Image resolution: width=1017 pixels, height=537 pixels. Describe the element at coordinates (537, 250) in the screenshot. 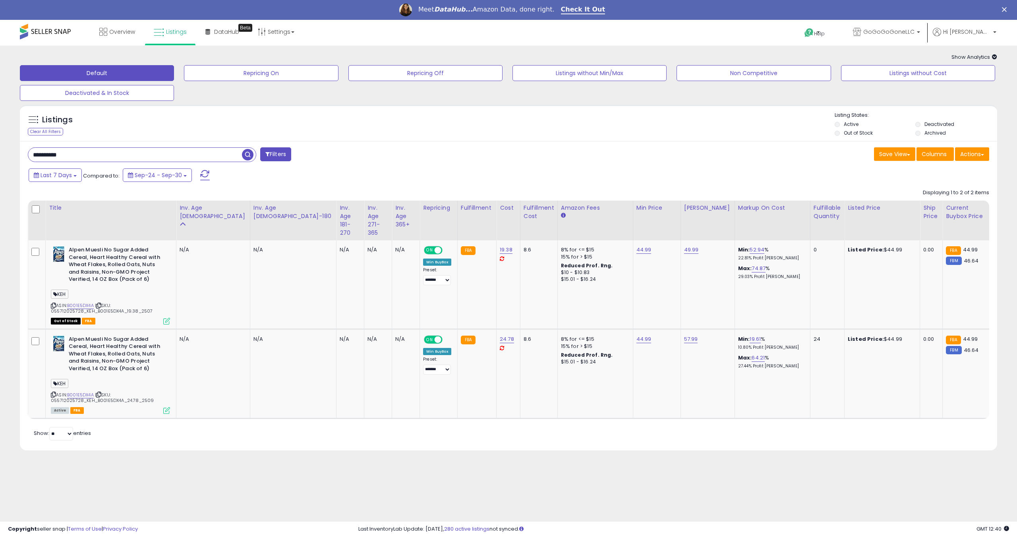

I see `div: 8.6` at that location.